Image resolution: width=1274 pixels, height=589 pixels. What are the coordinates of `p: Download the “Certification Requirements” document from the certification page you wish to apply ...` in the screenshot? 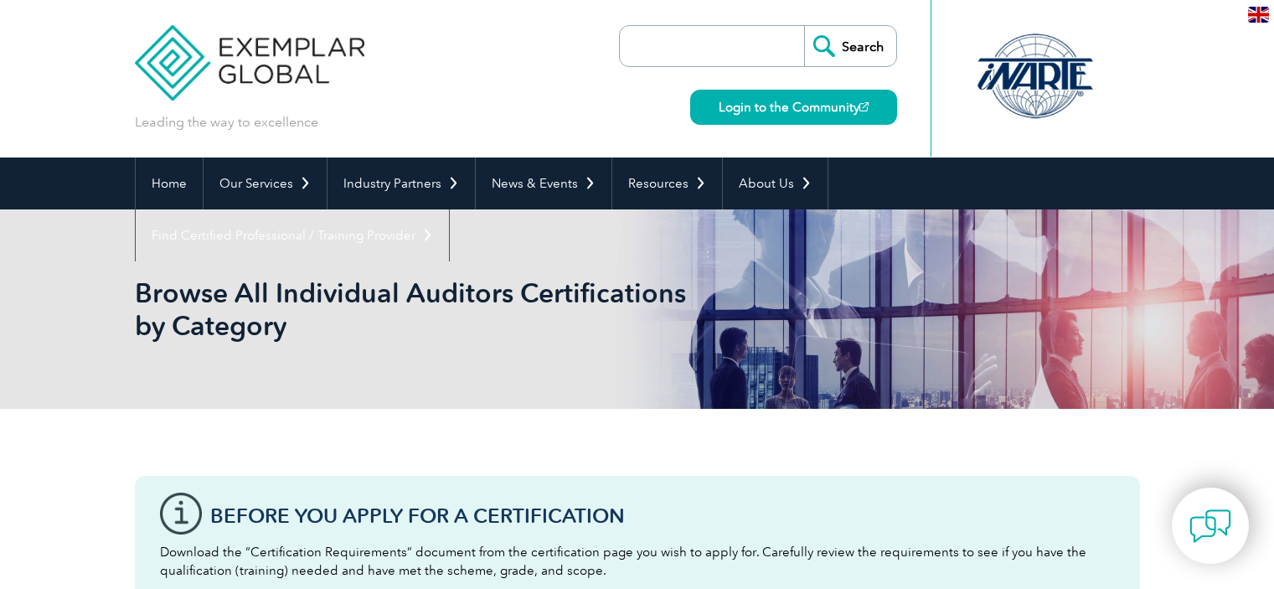 It's located at (638, 561).